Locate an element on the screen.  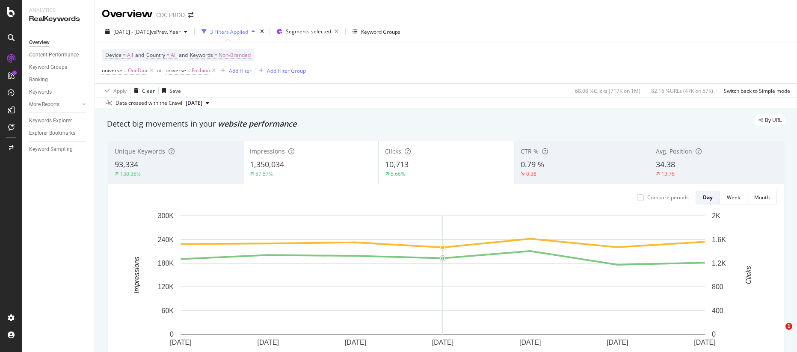
span: 1,350,034 is located at coordinates (267, 164).